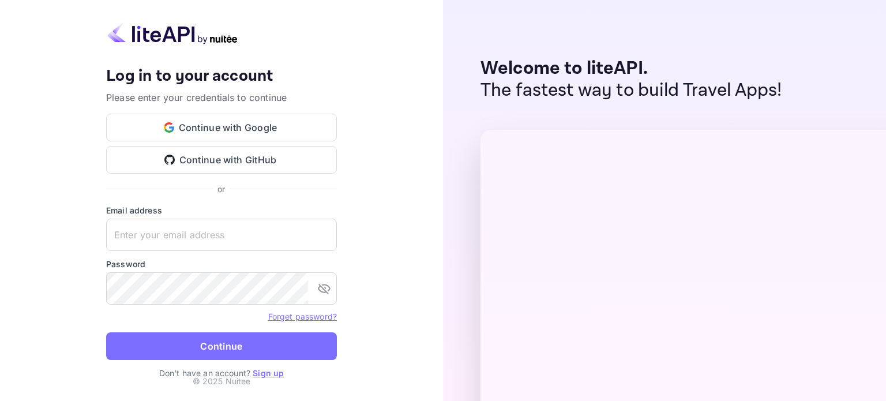 The image size is (886, 401). I want to click on p: The fastest way to build Travel Apps!, so click(631, 91).